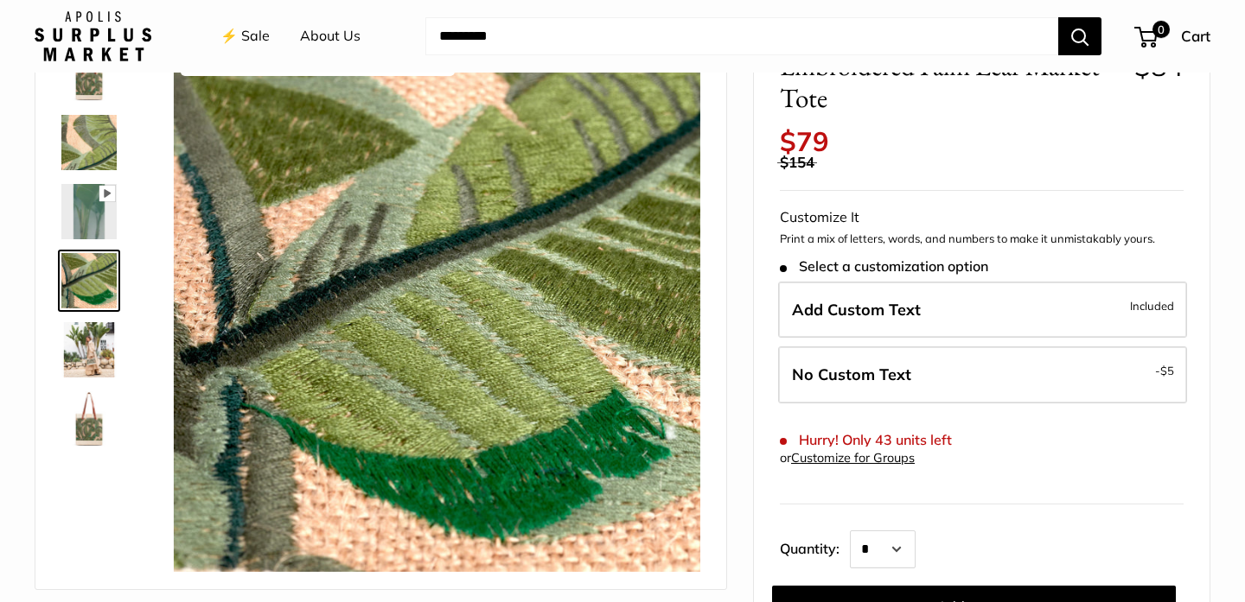 This screenshot has width=1245, height=602. I want to click on a: About Us, so click(330, 36).